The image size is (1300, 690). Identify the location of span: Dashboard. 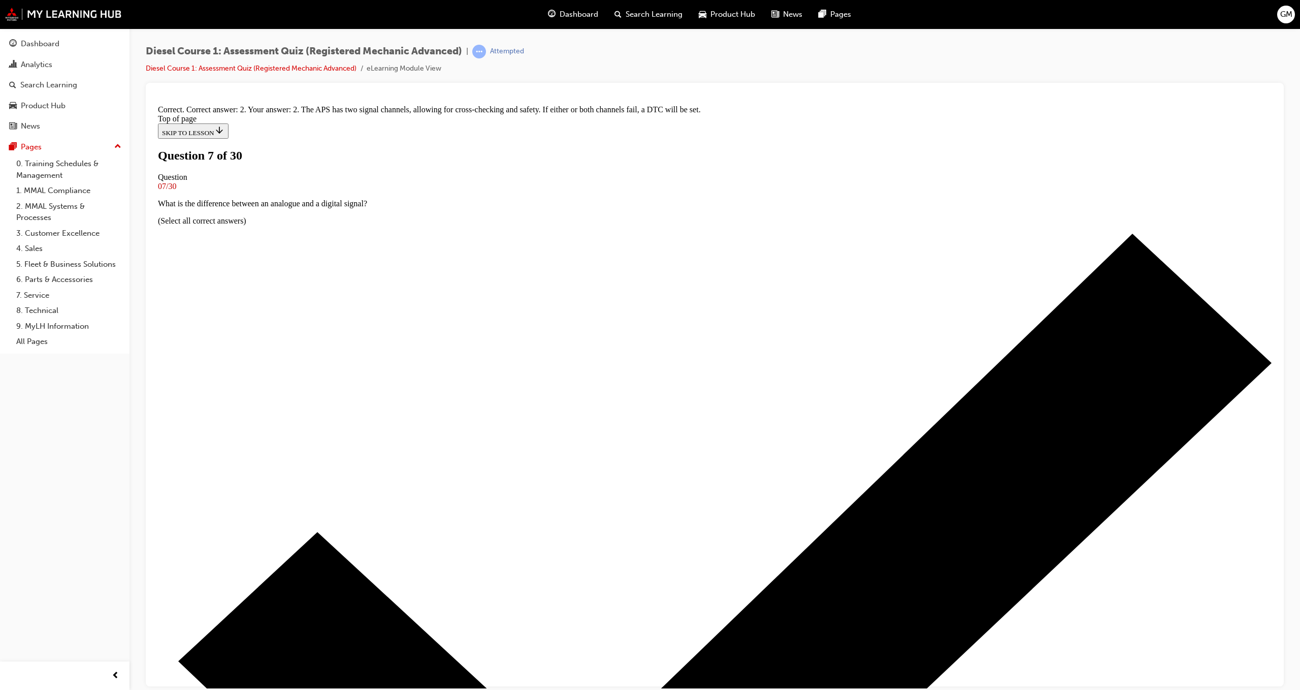
(579, 14).